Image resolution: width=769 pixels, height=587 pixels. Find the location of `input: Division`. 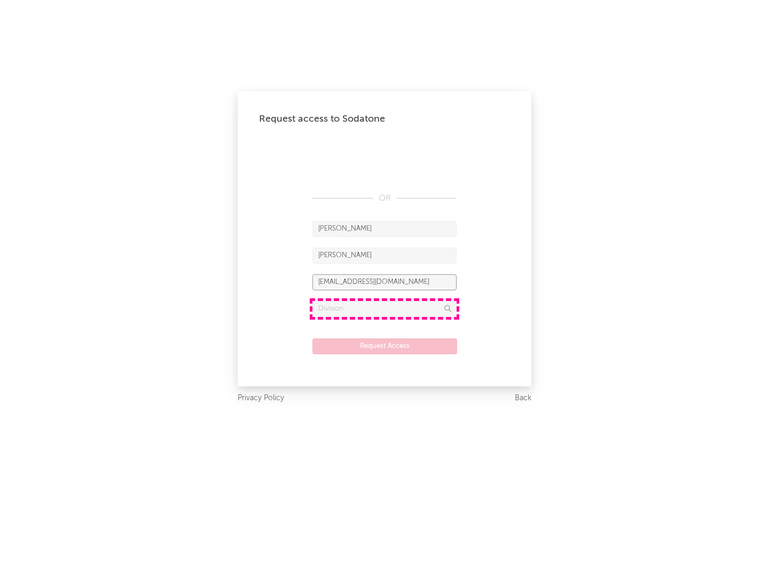

input: Division is located at coordinates (384, 309).